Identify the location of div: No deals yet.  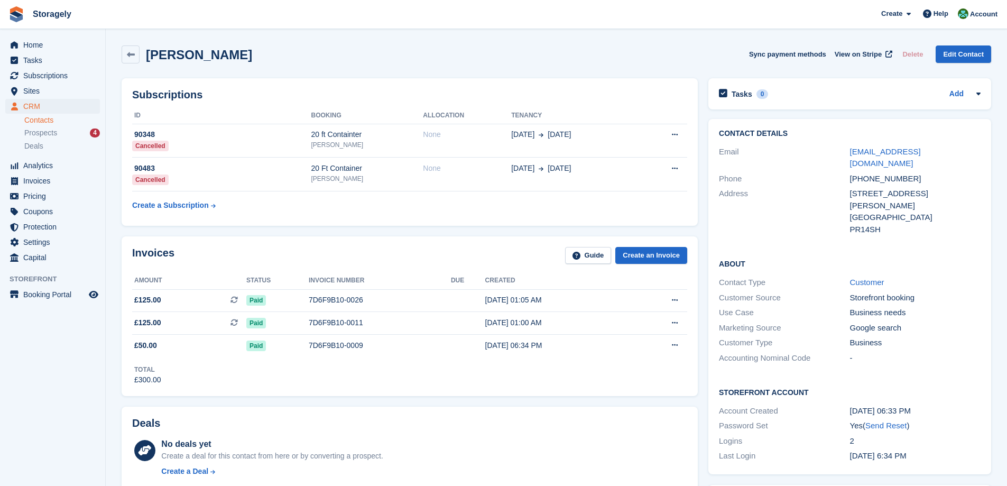
(272, 444).